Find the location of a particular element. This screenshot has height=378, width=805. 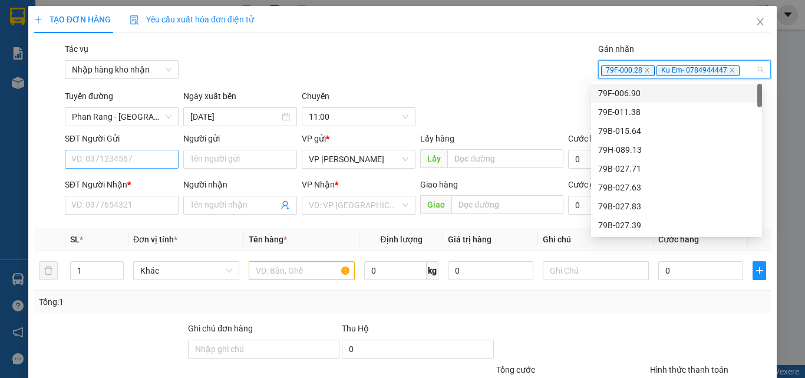

span: 11:00 is located at coordinates (358, 117).